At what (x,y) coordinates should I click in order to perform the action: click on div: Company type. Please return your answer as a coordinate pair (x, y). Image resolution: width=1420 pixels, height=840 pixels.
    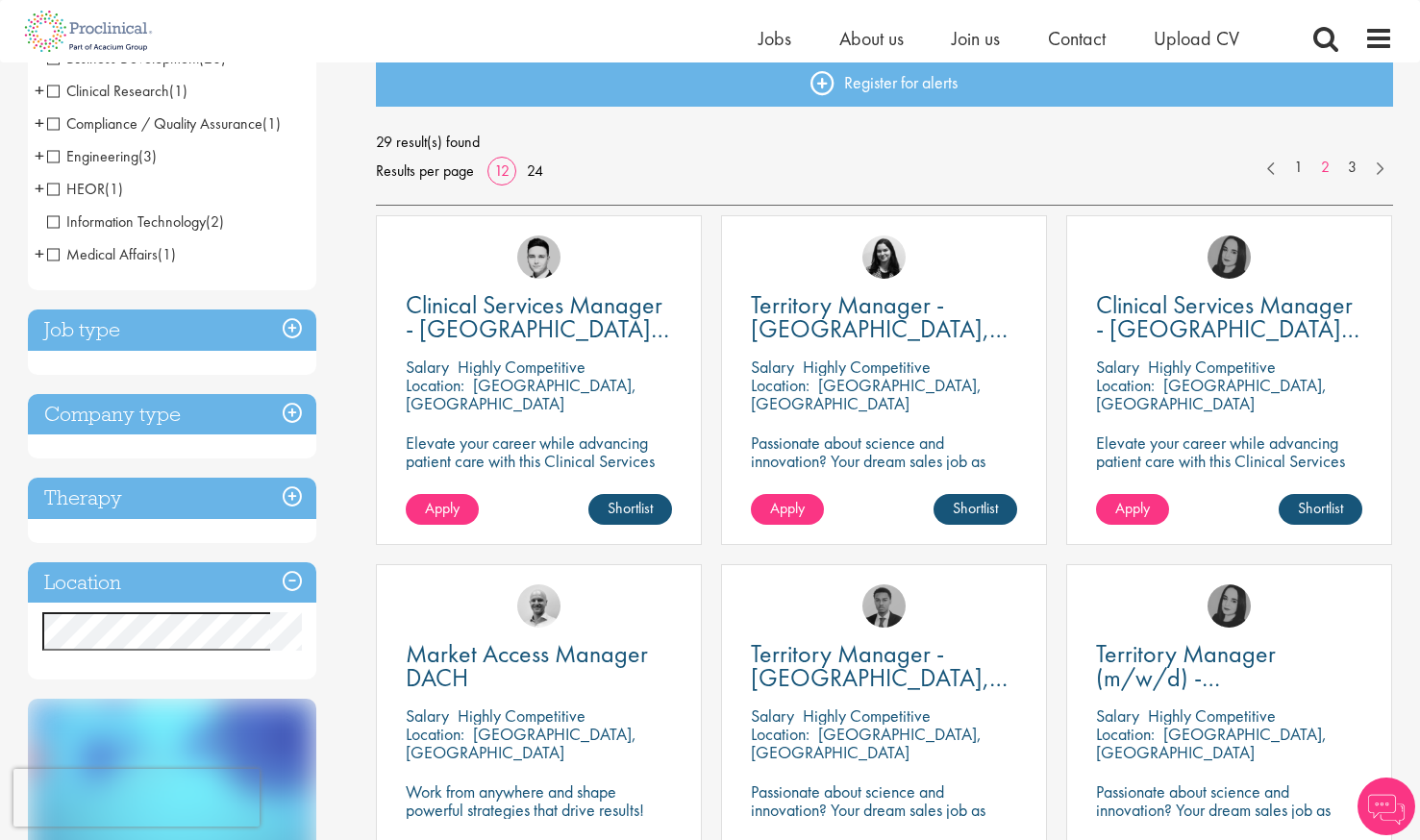
    Looking at the image, I should click on (172, 414).